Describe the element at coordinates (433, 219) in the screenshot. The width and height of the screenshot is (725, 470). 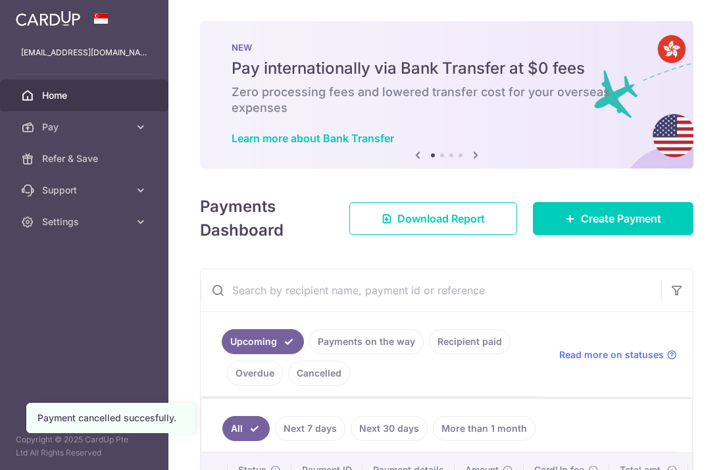
I see `a: Download Report` at that location.